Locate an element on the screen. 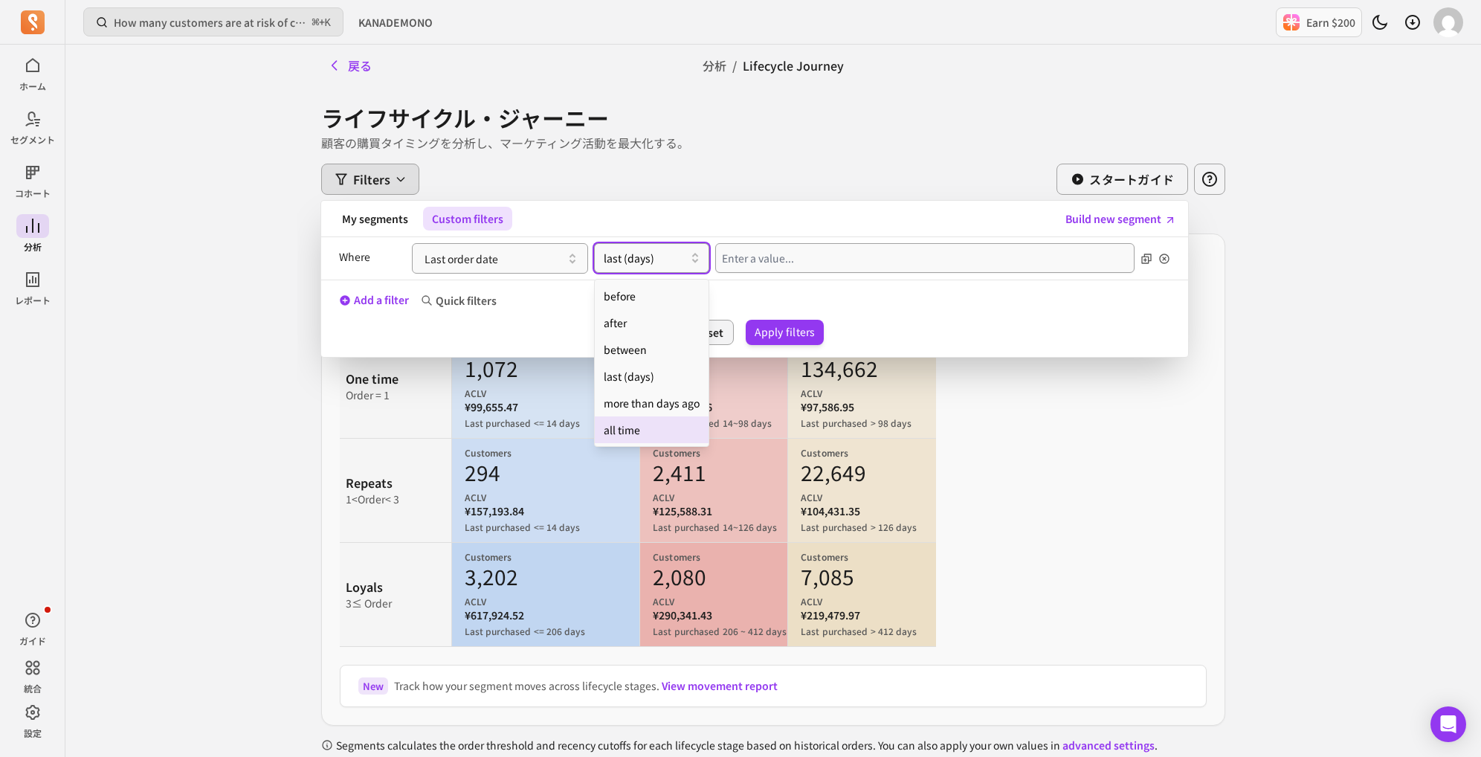 This screenshot has height=757, width=1481. a: View movement report is located at coordinates (720, 686).